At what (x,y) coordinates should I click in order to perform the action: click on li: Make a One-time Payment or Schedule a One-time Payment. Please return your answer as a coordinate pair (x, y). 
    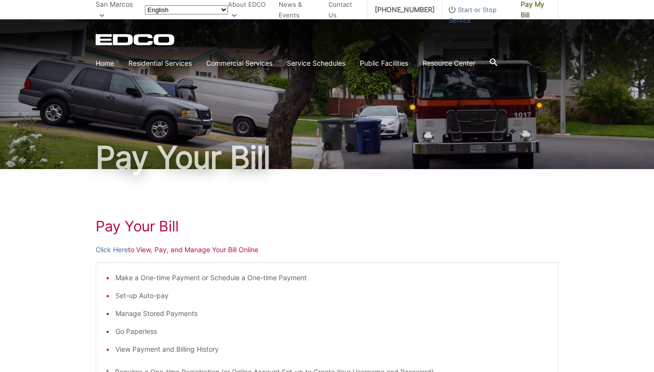
    Looking at the image, I should click on (332, 278).